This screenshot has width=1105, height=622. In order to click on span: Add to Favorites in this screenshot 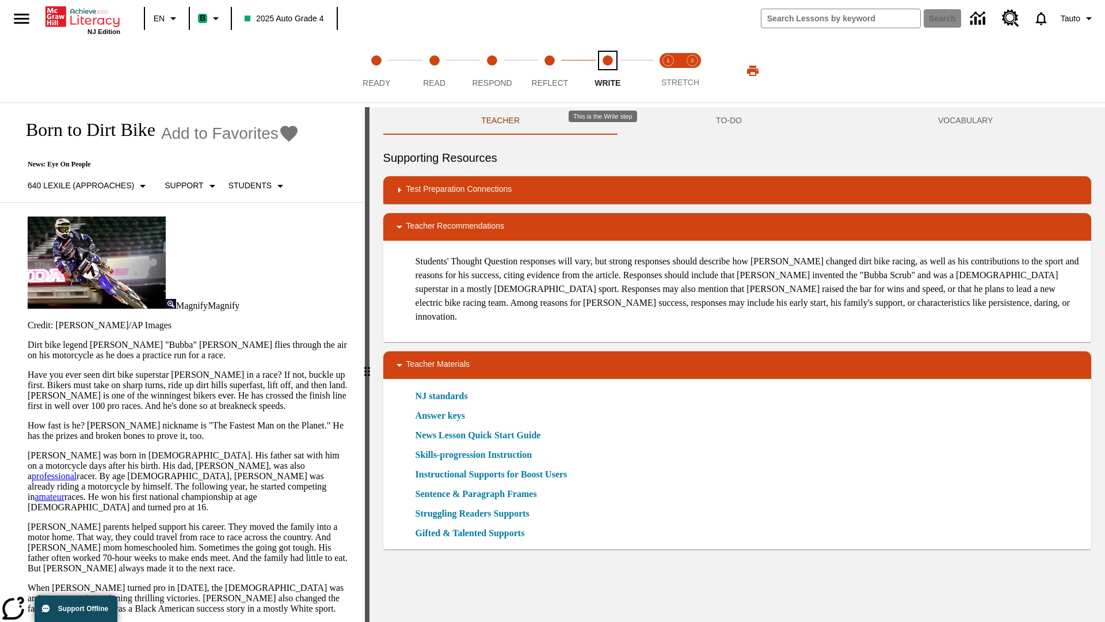, I will do `click(220, 134)`.